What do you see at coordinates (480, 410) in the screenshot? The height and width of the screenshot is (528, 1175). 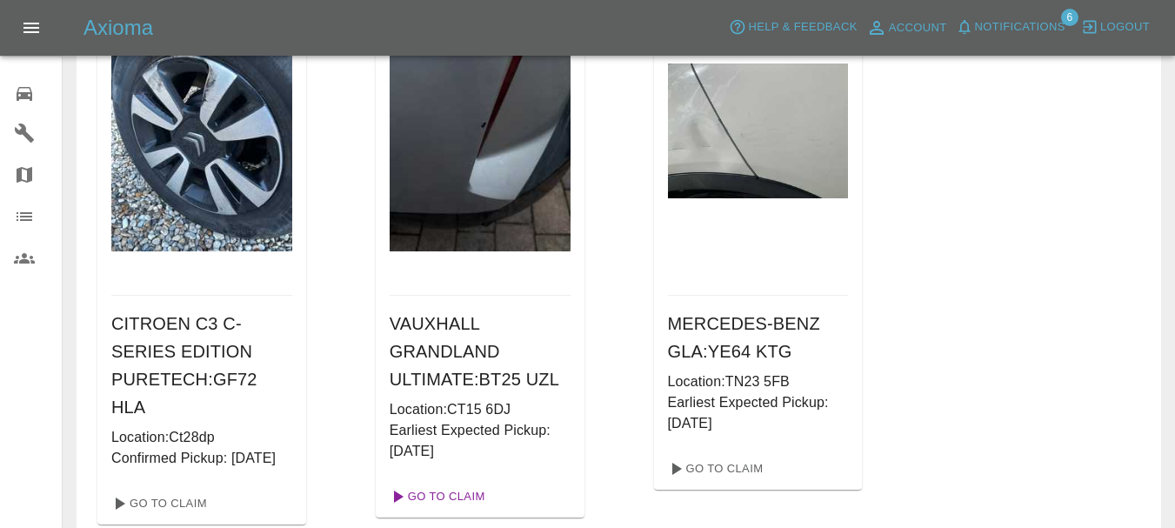 I see `p: Location: CT15 6DJ` at bounding box center [480, 410].